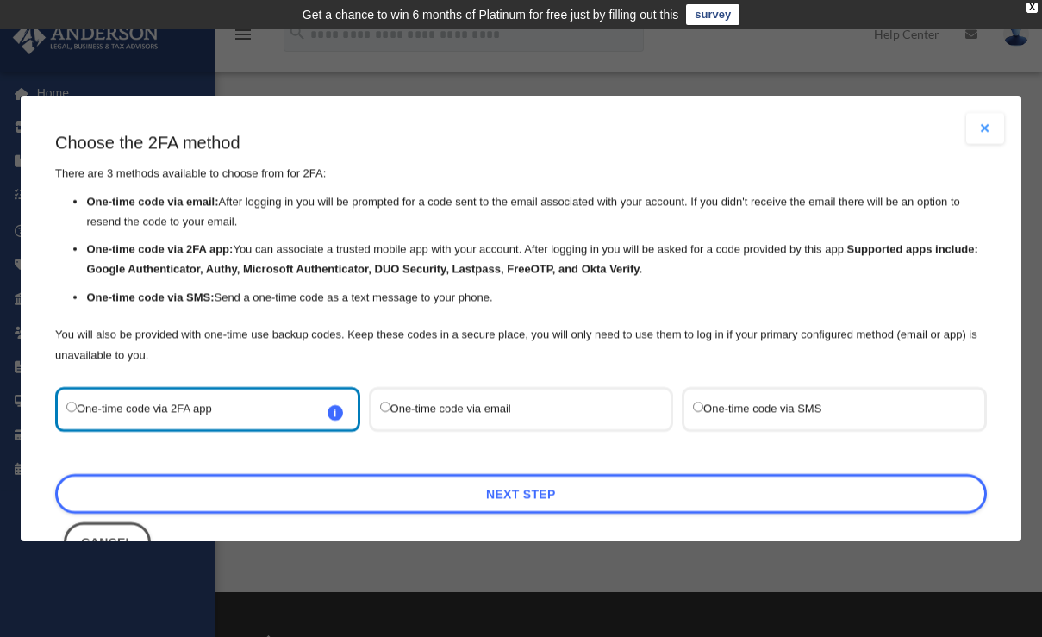 Image resolution: width=1042 pixels, height=637 pixels. Describe the element at coordinates (533, 259) in the screenshot. I see `strong: Supported apps include: Google Authenticator, Authy, Microsoft Authenticator, DUO Security, Lastp...` at that location.